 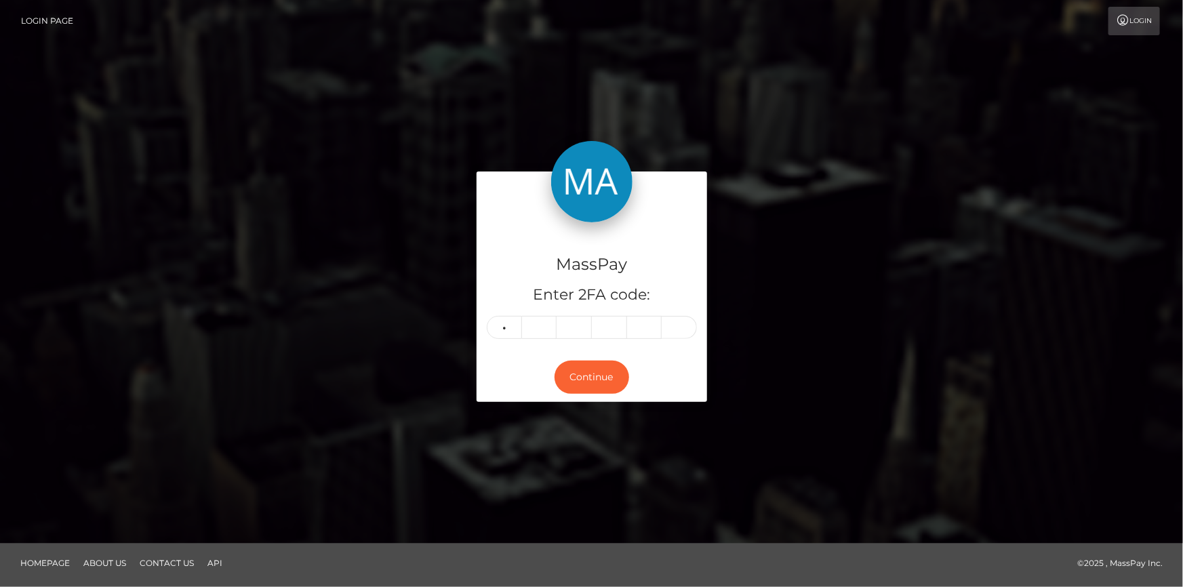 What do you see at coordinates (47, 21) in the screenshot?
I see `a: Login Page` at bounding box center [47, 21].